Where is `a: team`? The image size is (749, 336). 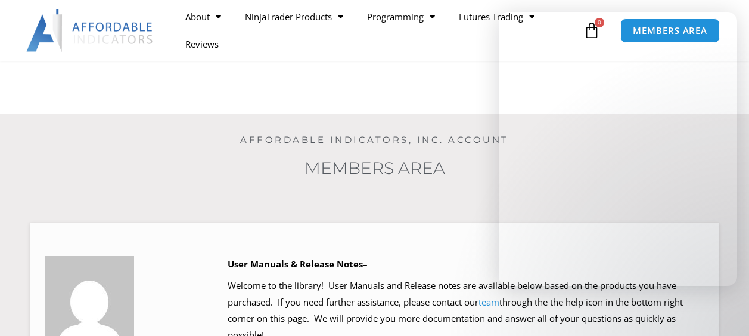
a: team is located at coordinates (489, 302).